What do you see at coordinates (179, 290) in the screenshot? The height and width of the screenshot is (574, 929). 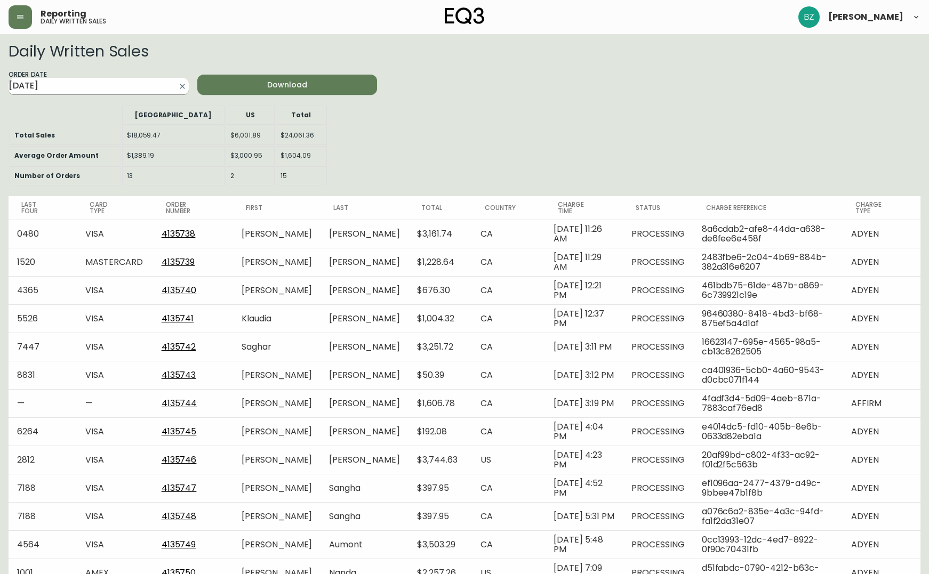 I see `a: 4135740` at bounding box center [179, 290].